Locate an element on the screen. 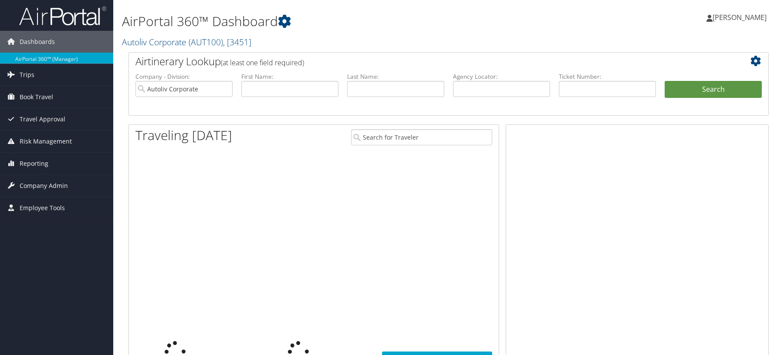 This screenshot has height=355, width=784. a: Autoliv Corporate is located at coordinates (186, 42).